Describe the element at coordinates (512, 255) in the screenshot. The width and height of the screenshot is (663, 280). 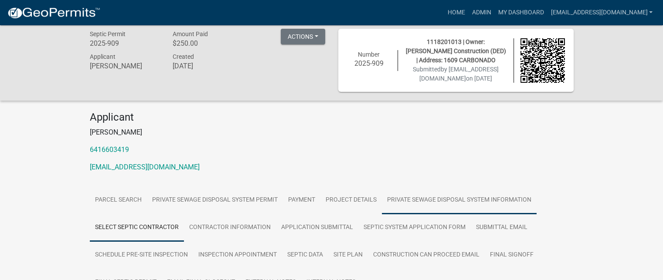
I see `a: Final Signoff` at that location.